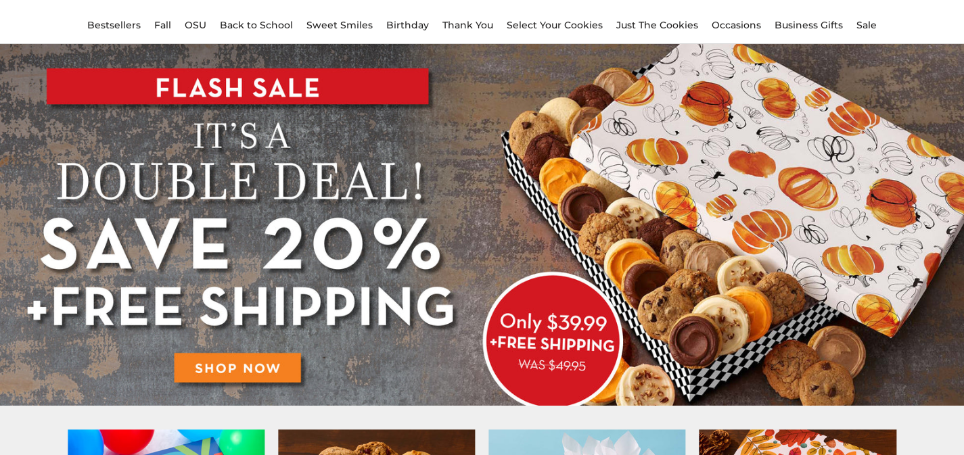 This screenshot has width=964, height=455. What do you see at coordinates (555, 25) in the screenshot?
I see `a: Select Your Cookies` at bounding box center [555, 25].